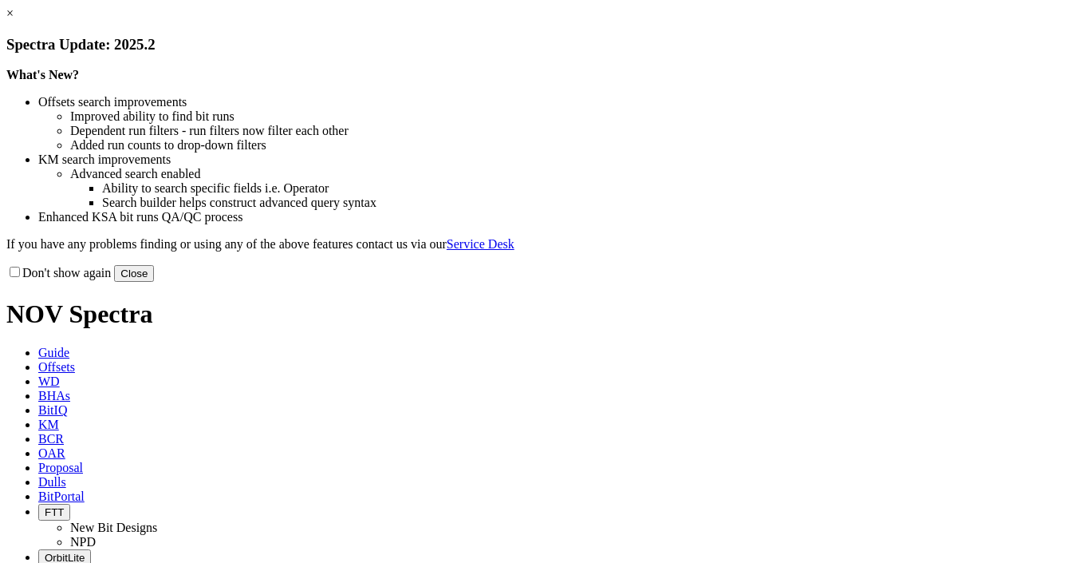 The image size is (1072, 563). I want to click on input: Don't show again, so click(14, 271).